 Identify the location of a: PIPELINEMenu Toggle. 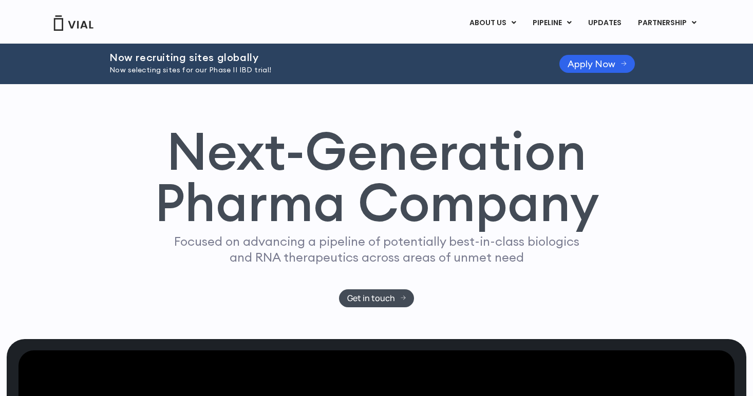
(552, 23).